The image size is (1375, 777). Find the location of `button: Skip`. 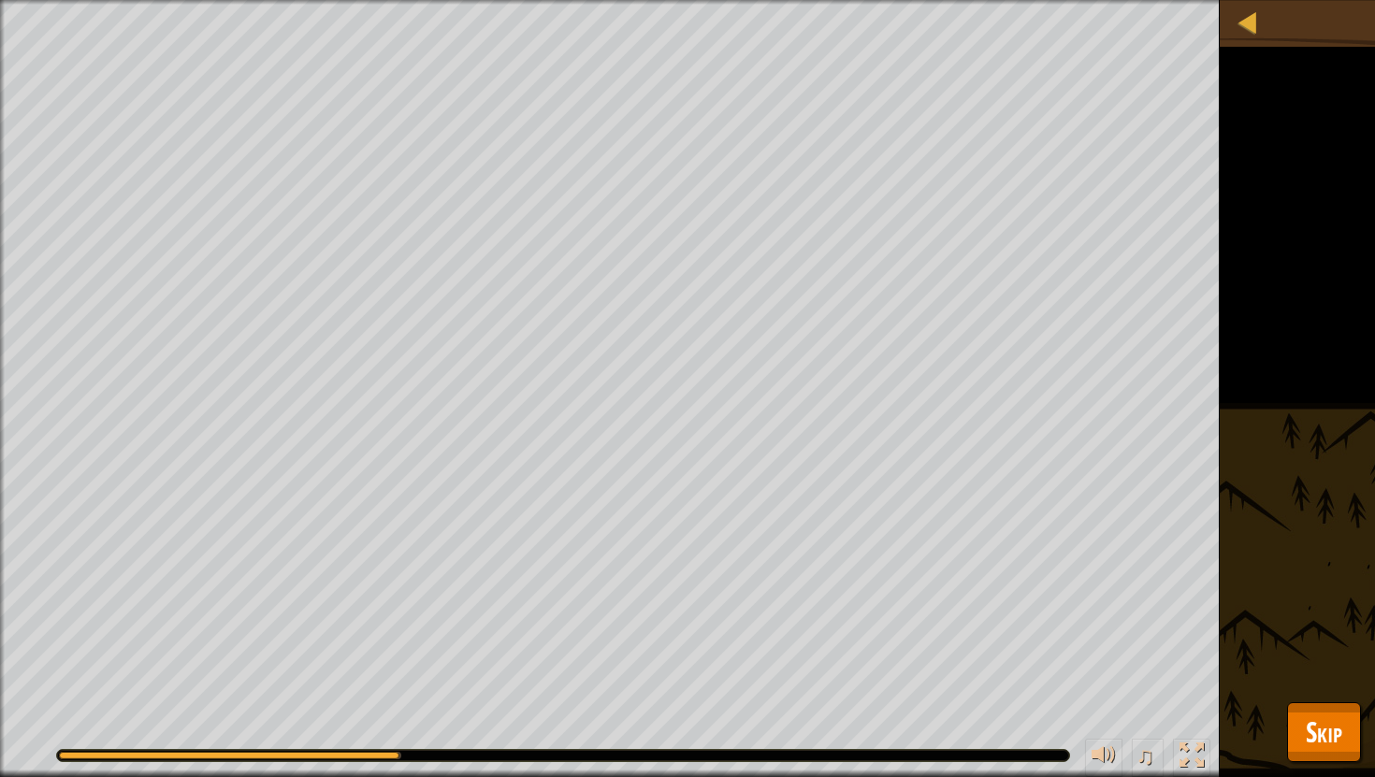

button: Skip is located at coordinates (1324, 732).